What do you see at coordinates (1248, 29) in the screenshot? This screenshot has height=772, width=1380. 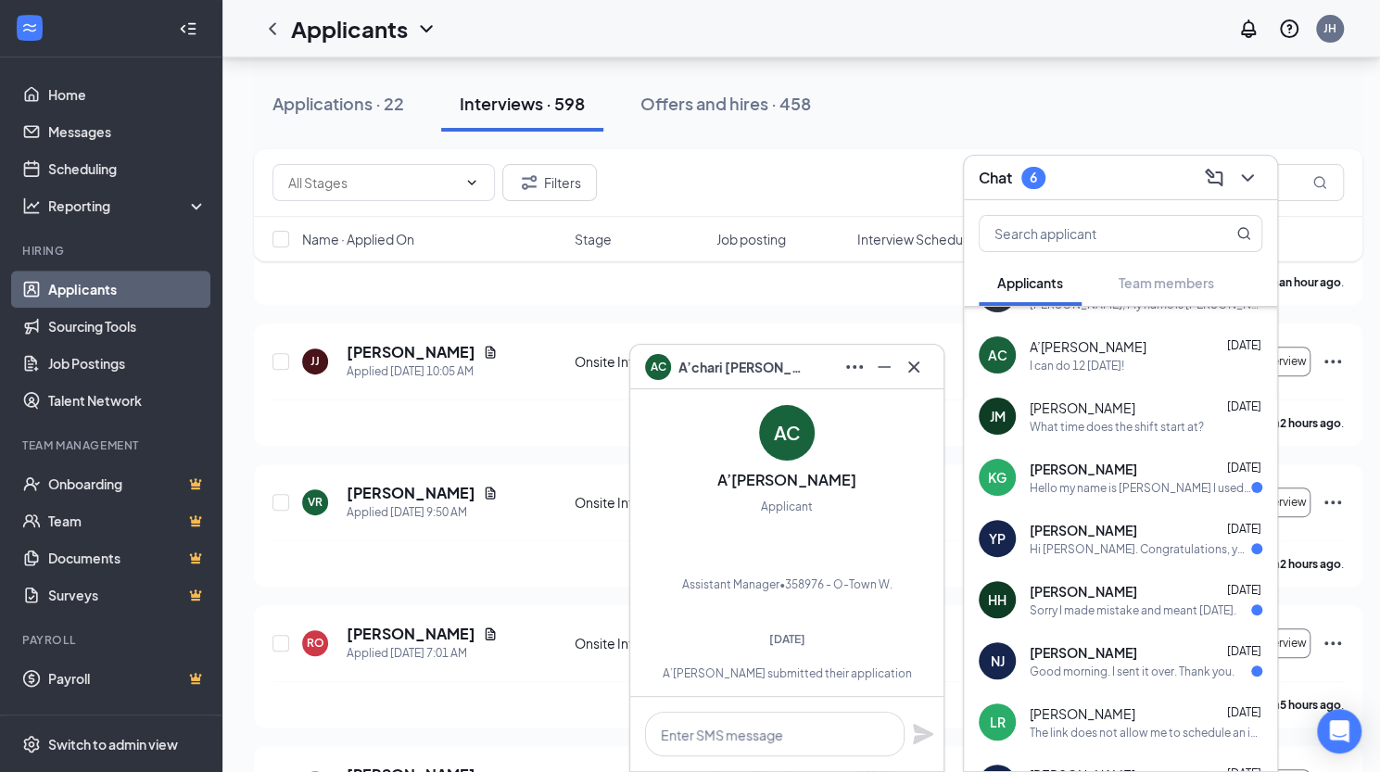 I see `svg: Notifications` at bounding box center [1248, 29].